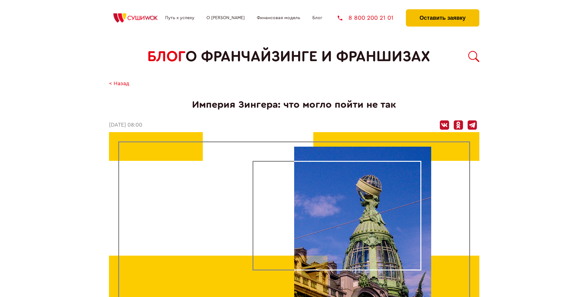 The height and width of the screenshot is (297, 588). Describe the element at coordinates (308, 57) in the screenshot. I see `span: о франчайзинге и франшизах` at that location.